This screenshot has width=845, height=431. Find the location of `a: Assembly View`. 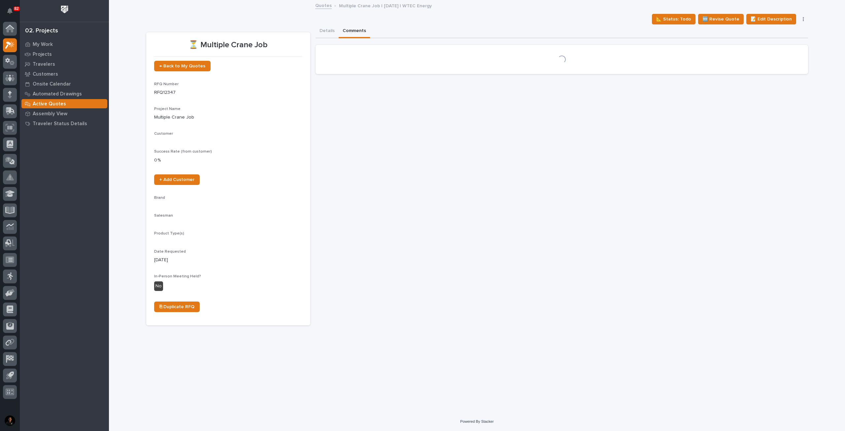

a: Assembly View is located at coordinates (64, 114).